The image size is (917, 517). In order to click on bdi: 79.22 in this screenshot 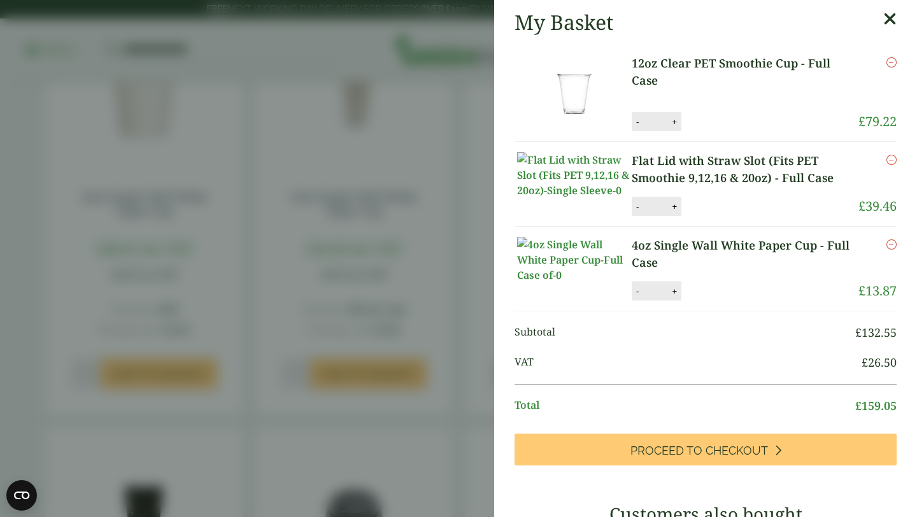, I will do `click(877, 121)`.